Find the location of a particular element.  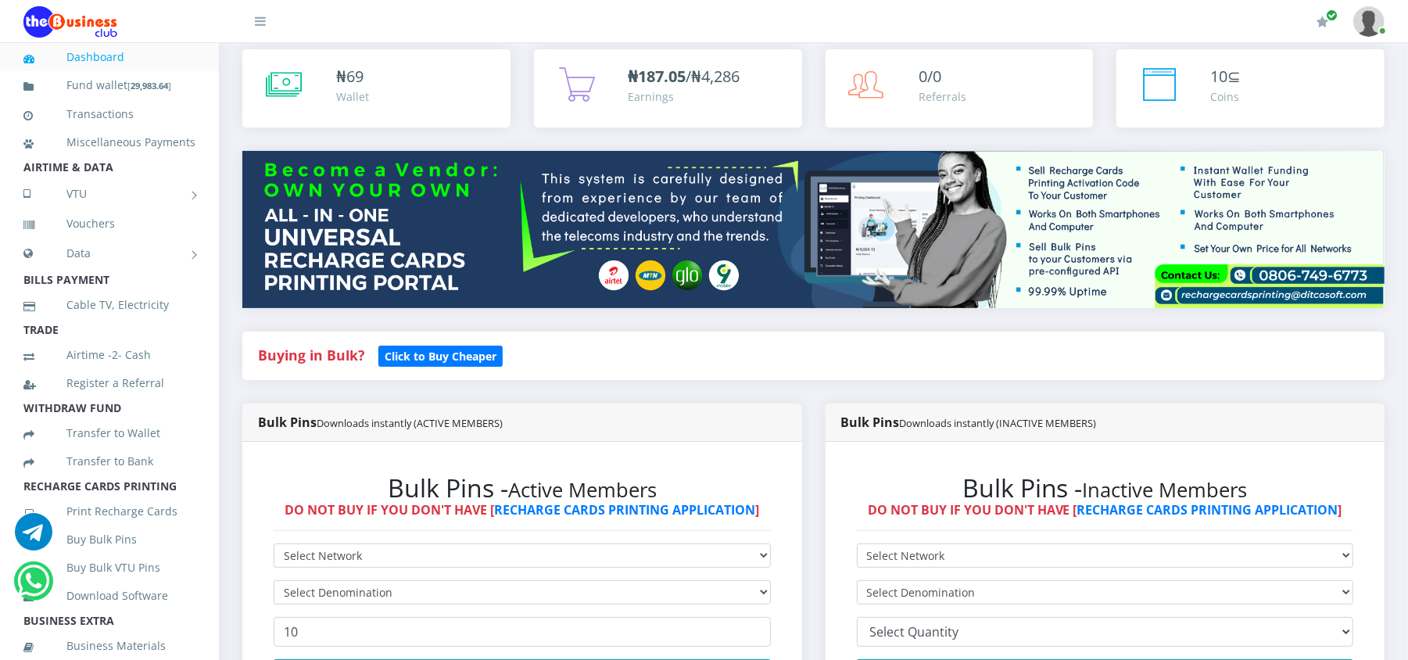

a: Transfer to Wallet is located at coordinates (109, 433).